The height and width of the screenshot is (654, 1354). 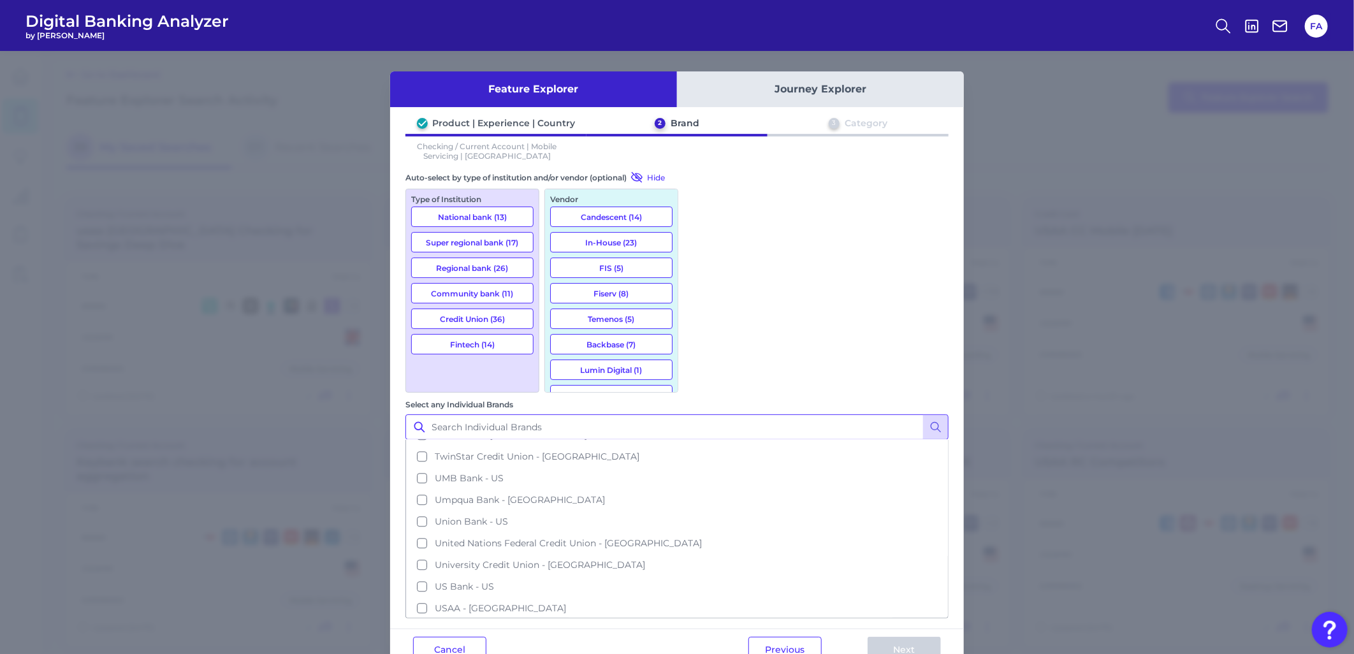 I want to click on div: Type of Institution, so click(x=472, y=199).